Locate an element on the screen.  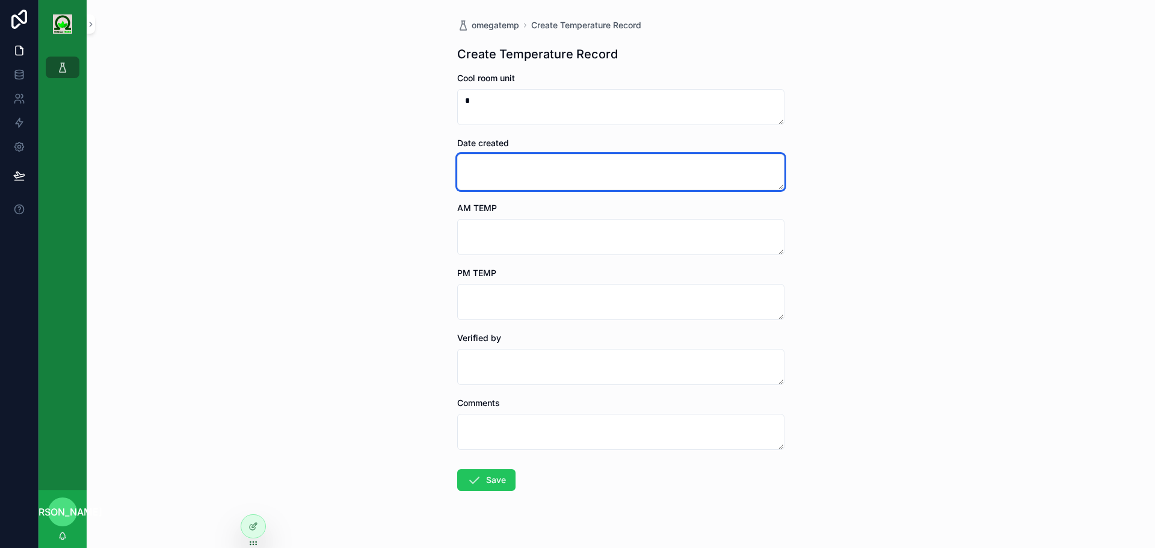
span: Date created is located at coordinates (483, 143).